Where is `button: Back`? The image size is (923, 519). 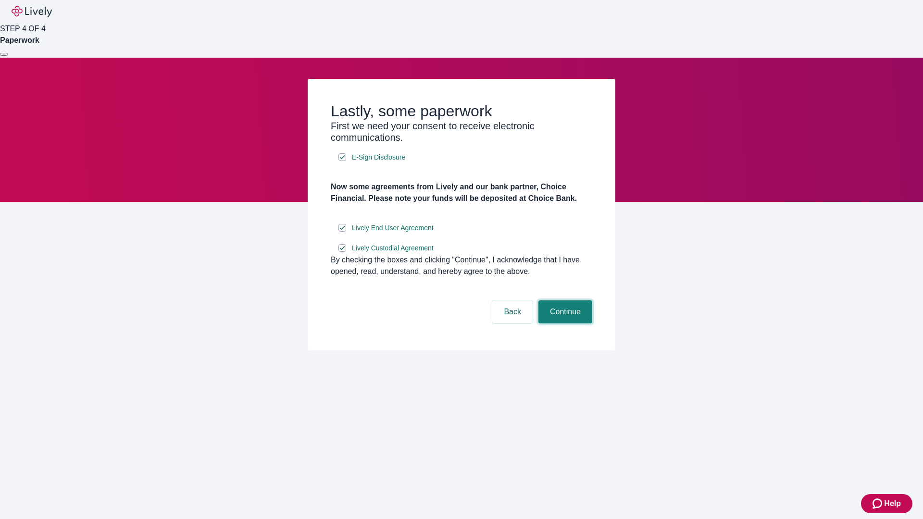 button: Back is located at coordinates (513, 312).